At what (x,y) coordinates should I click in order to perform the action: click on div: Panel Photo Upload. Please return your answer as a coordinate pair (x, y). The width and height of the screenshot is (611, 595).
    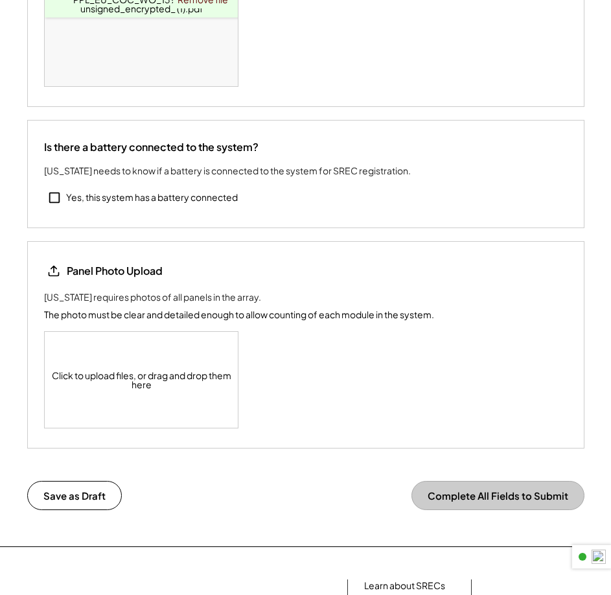
    Looking at the image, I should click on (115, 271).